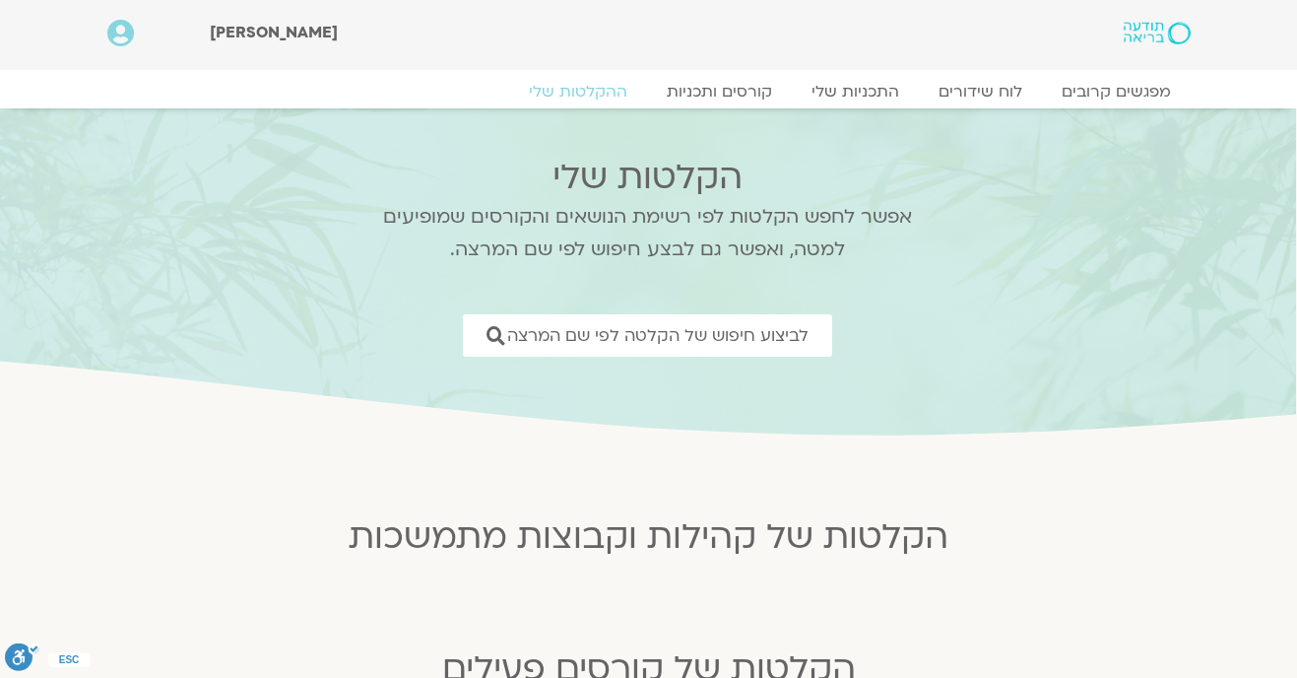  I want to click on a: התכניות שלי, so click(855, 92).